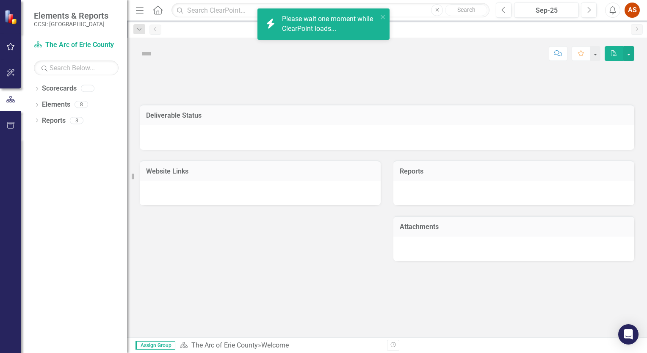  I want to click on div: AS, so click(633, 10).